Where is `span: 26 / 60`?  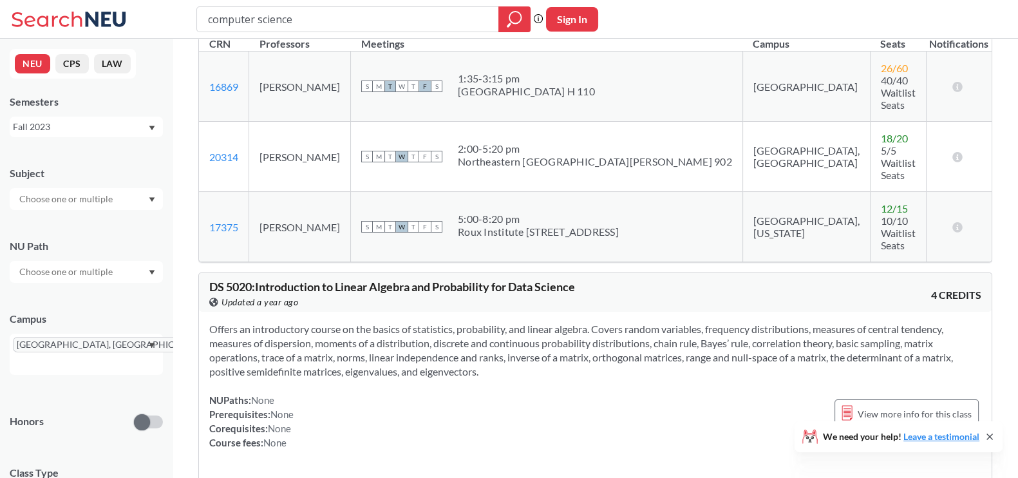
span: 26 / 60 is located at coordinates (894, 68).